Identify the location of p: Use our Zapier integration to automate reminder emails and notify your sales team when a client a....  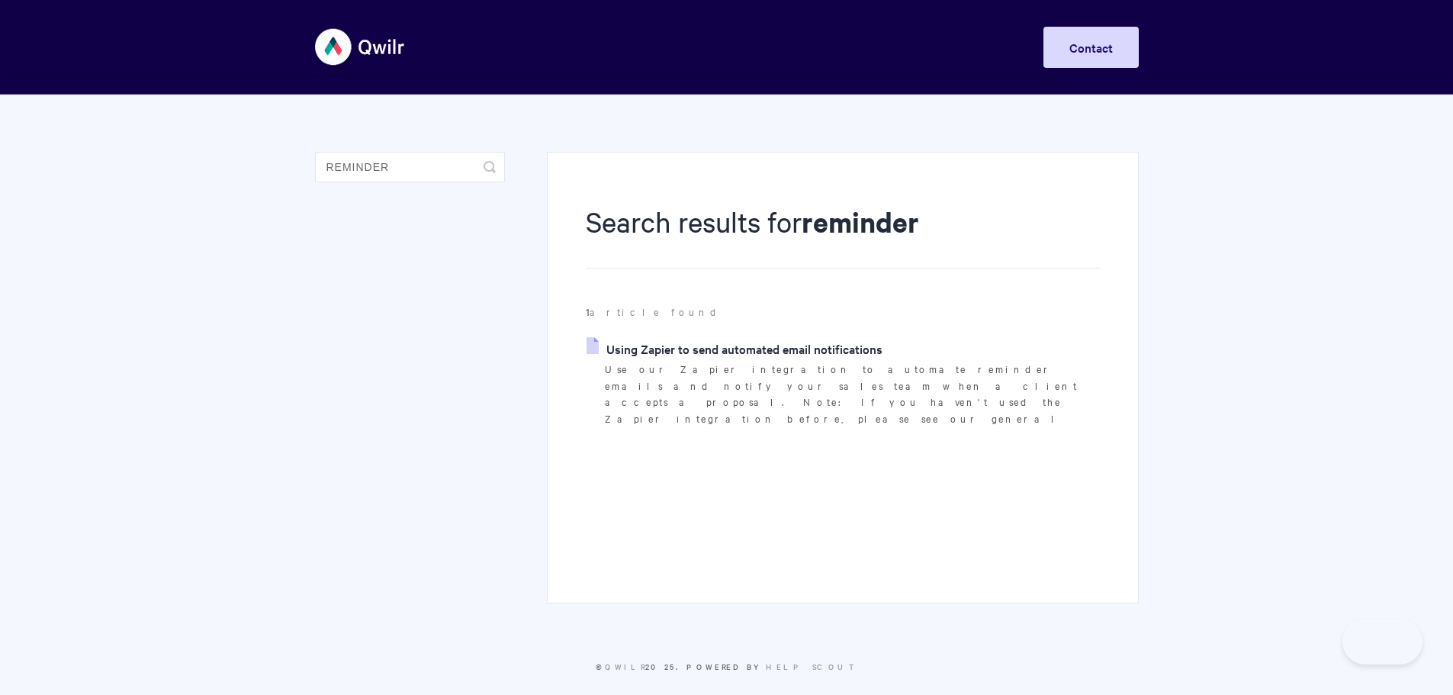
(852, 394).